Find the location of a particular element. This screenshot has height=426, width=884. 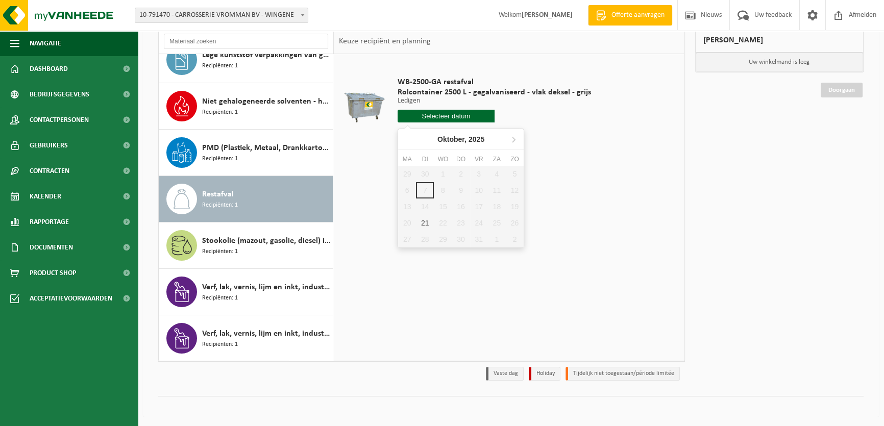

input: Materiaal zoeken is located at coordinates (246, 41).